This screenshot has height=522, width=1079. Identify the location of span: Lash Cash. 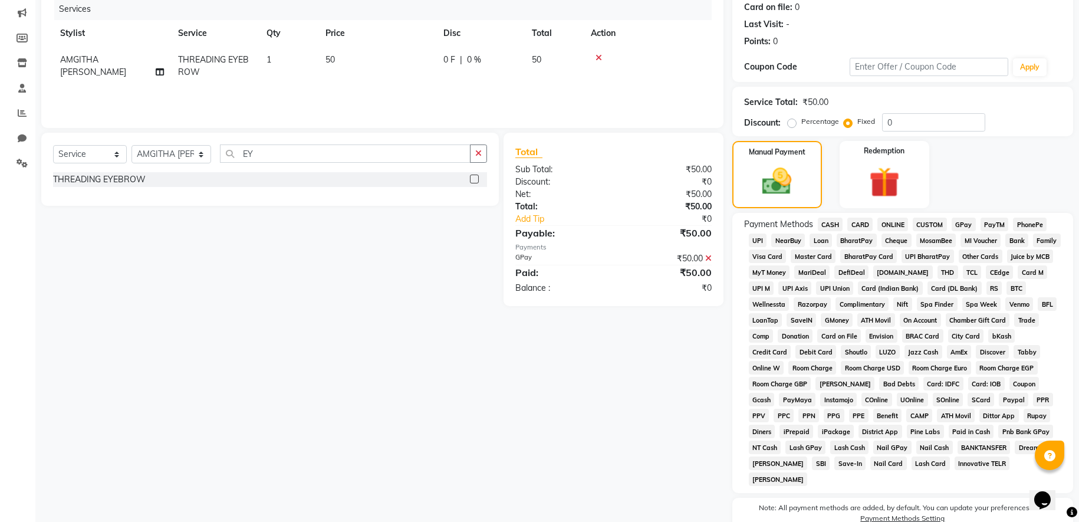
(849, 447).